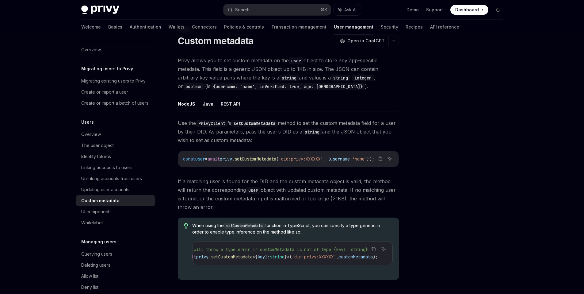  I want to click on a: The user object, so click(116, 145).